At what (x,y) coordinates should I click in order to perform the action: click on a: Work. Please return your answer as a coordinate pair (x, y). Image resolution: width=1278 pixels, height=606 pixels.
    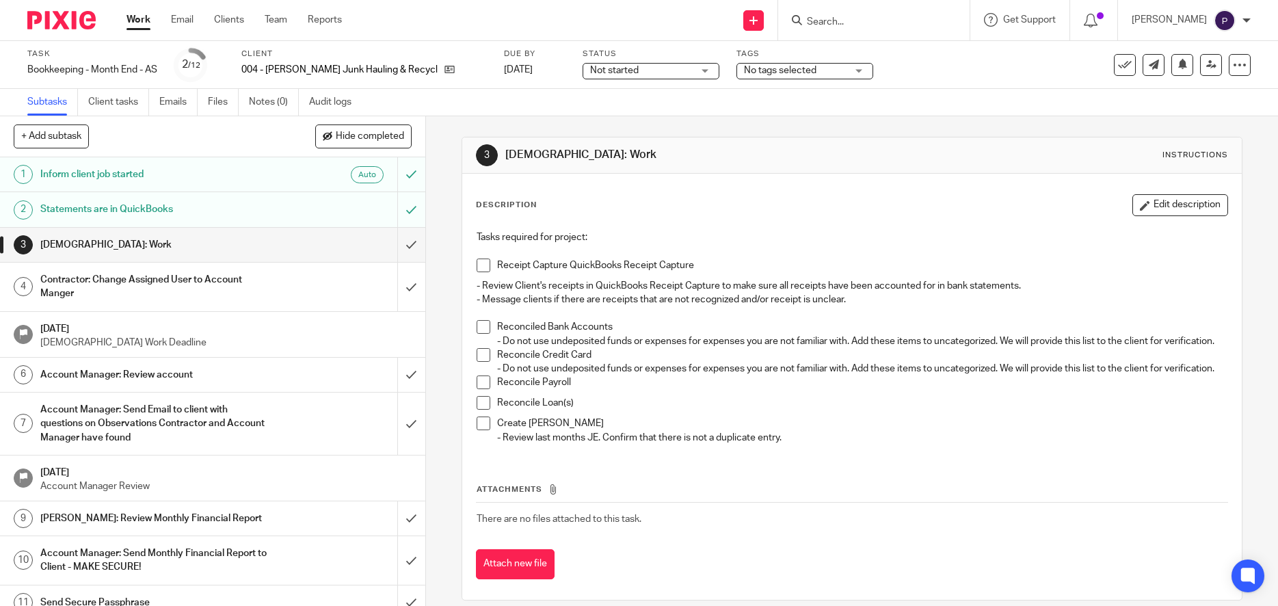
    Looking at the image, I should click on (138, 20).